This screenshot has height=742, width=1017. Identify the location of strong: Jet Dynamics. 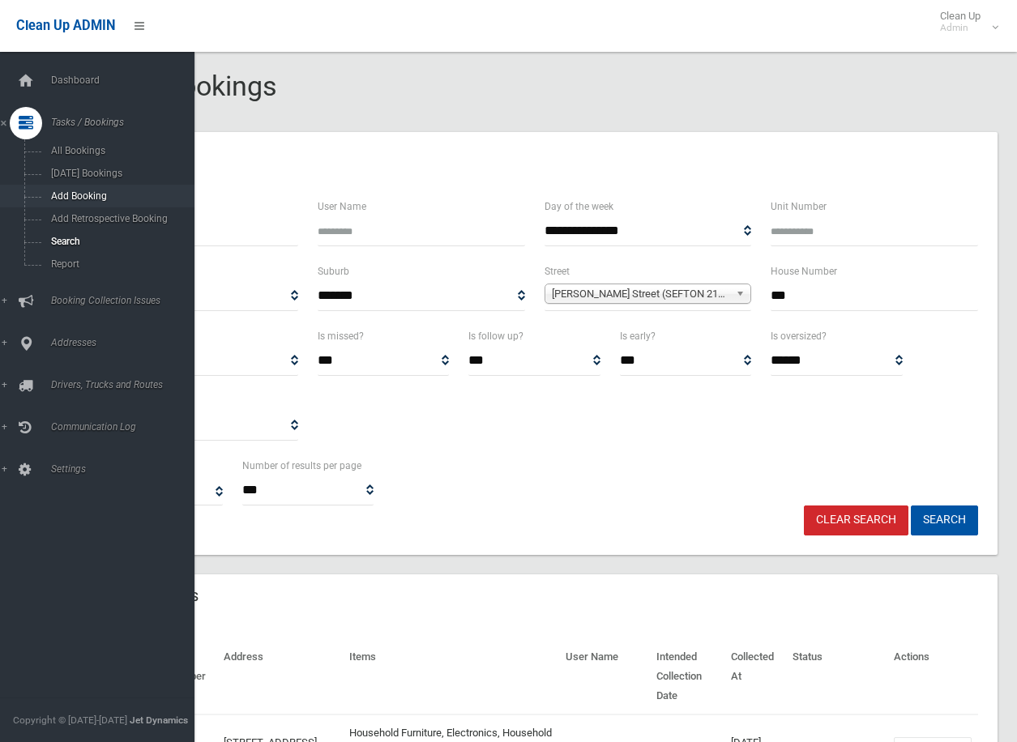
(159, 720).